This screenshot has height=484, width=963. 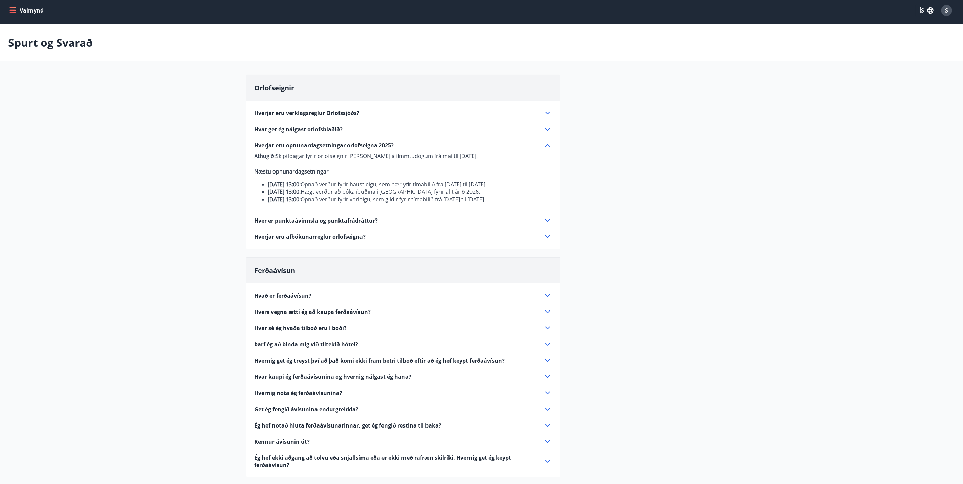 What do you see at coordinates (307, 113) in the screenshot?
I see `span: Hverjar eru verklagsreglur Orlofssjóðs?` at bounding box center [307, 113].